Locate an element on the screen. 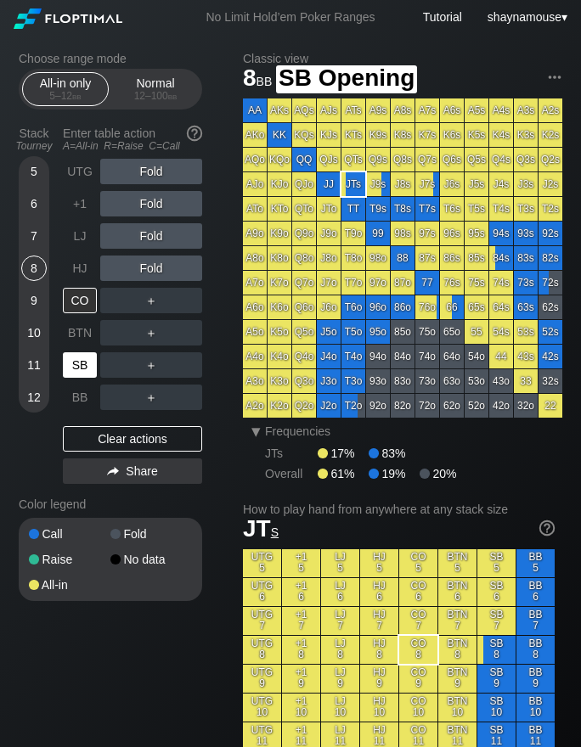  div: A=All-in R=Raise C=Call is located at coordinates (132, 146).